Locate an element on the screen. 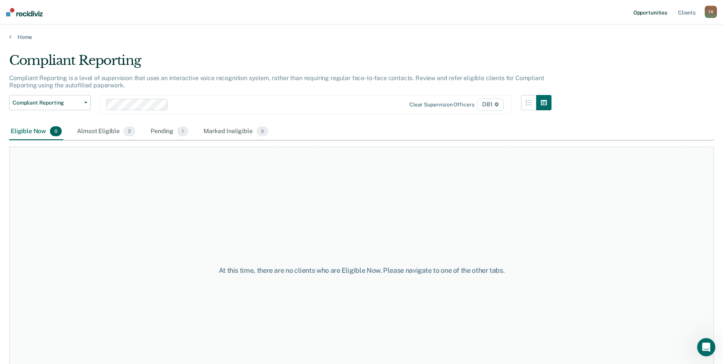 This screenshot has width=723, height=364. div: T R is located at coordinates (711, 12).